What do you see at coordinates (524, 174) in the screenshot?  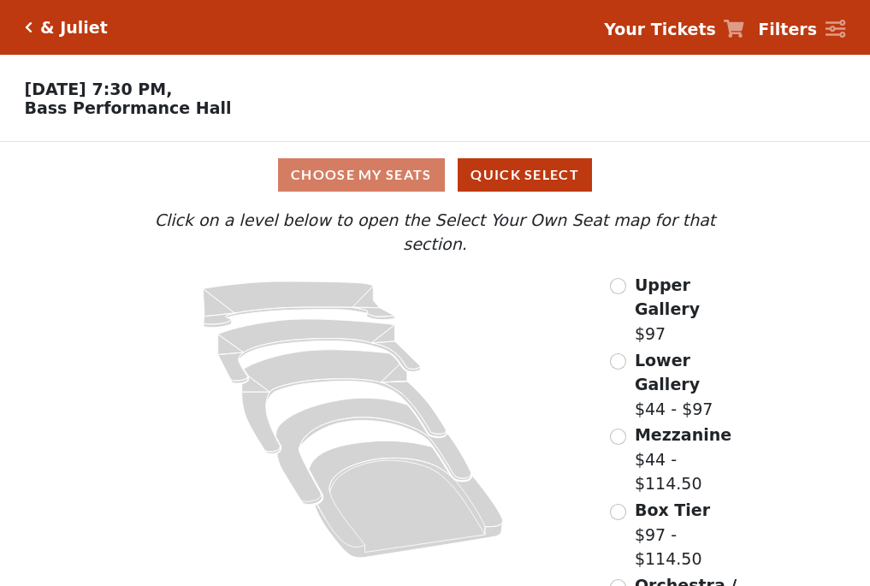 I see `button: Quick Select` at bounding box center [524, 174].